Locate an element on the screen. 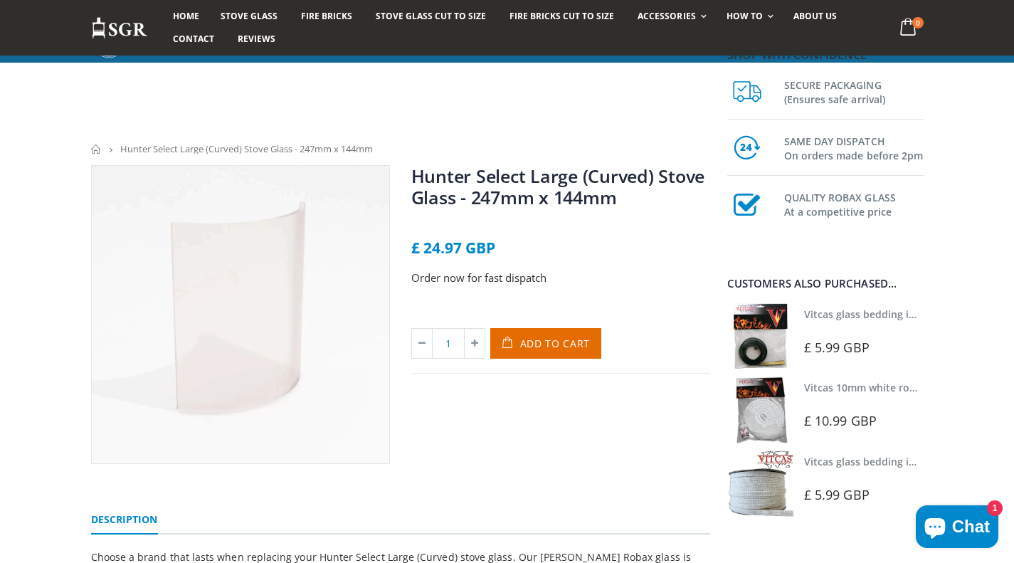 The image size is (1014, 563). span: Fire Bricks Cut To Size is located at coordinates (561, 16).